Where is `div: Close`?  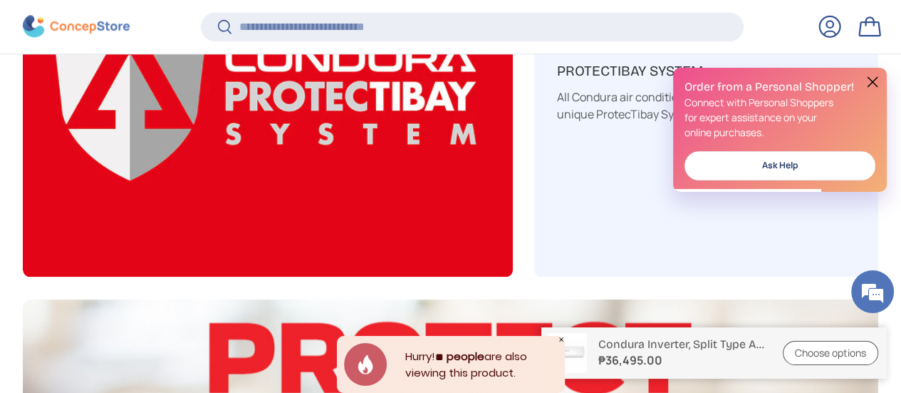
div: Close is located at coordinates (562, 339).